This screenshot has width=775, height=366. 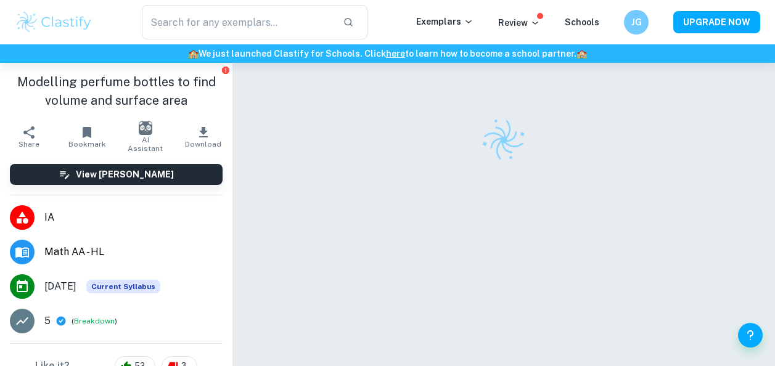 What do you see at coordinates (133, 252) in the screenshot?
I see `span: Math AA - HL` at bounding box center [133, 252].